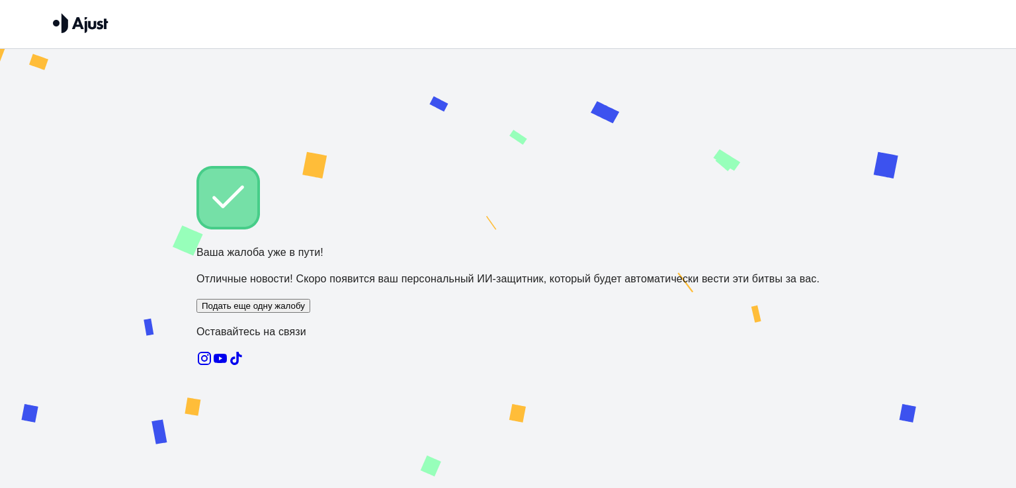 The image size is (1016, 488). I want to click on font: Оставайтесь на связи, so click(251, 332).